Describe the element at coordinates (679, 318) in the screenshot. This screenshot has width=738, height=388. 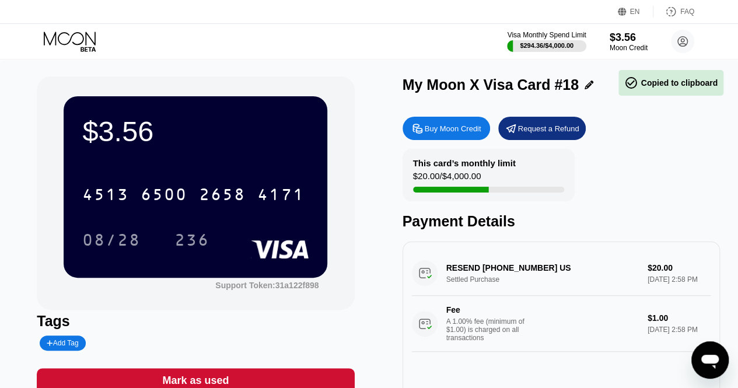
I see `div: $1.00` at that location.